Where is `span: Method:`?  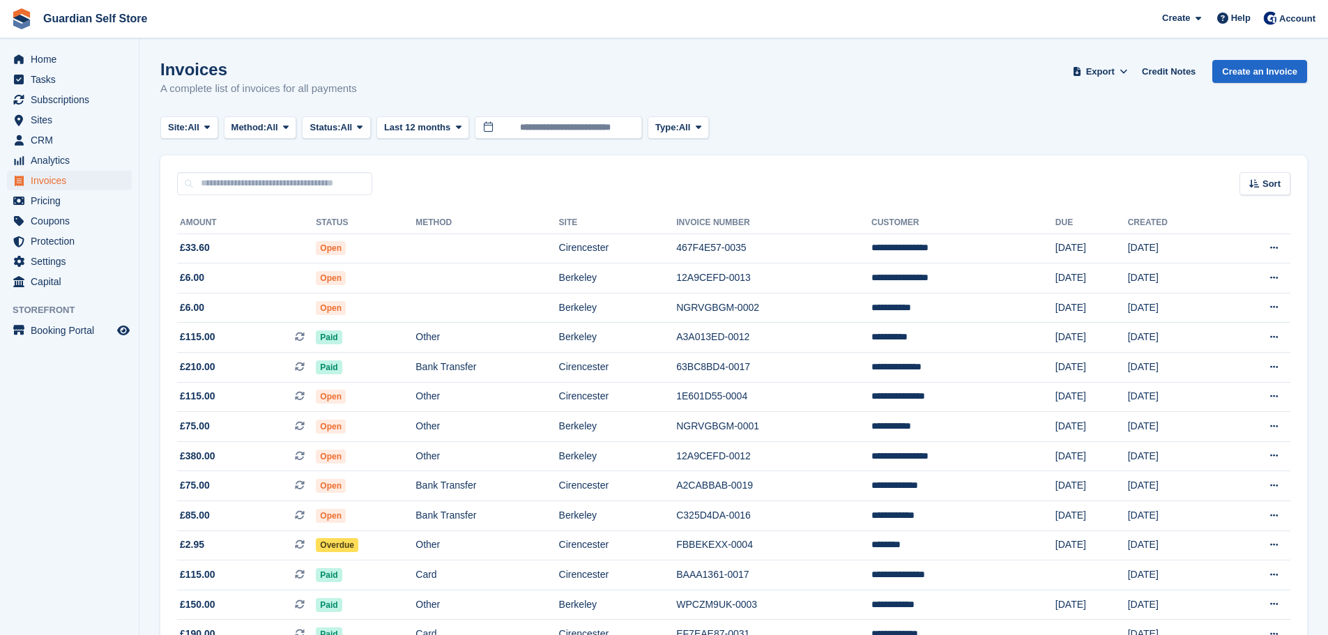
span: Method: is located at coordinates (249, 128).